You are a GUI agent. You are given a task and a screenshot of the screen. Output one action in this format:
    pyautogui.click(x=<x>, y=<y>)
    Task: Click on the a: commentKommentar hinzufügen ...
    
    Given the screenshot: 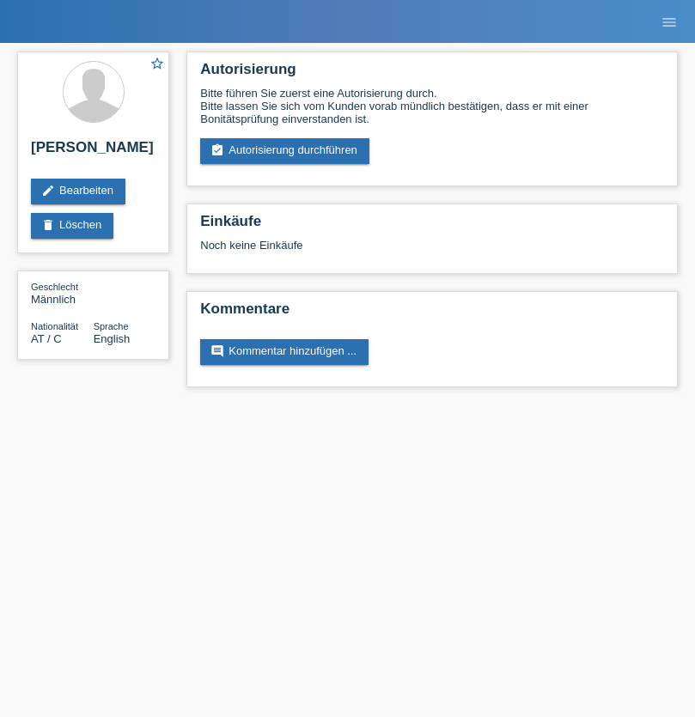 What is the action you would take?
    pyautogui.click(x=284, y=352)
    